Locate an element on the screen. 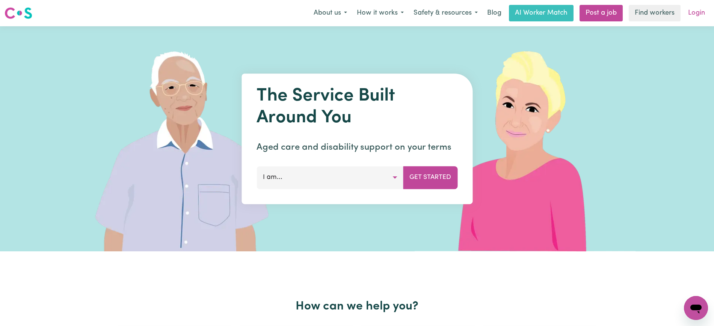 This screenshot has height=326, width=714. img: Careseekers logo is located at coordinates (18, 13).